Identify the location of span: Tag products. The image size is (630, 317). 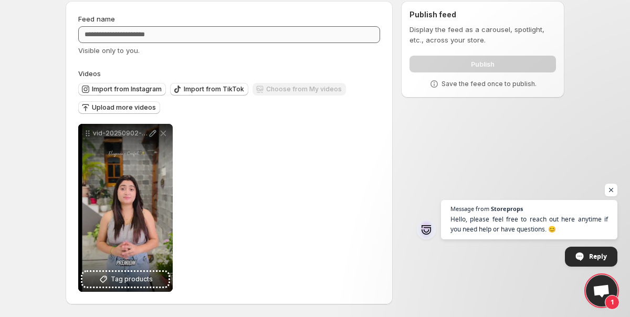
(132, 279).